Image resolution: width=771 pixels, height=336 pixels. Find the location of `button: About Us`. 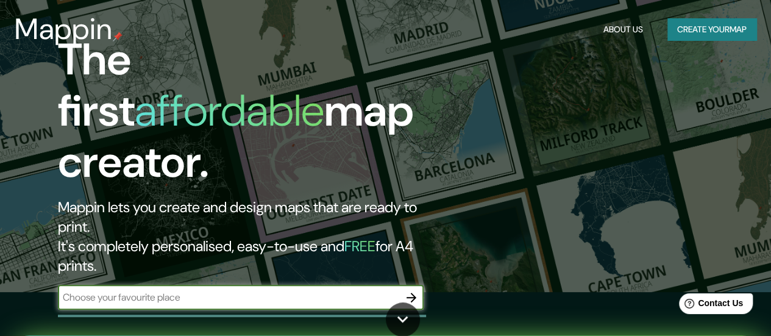

button: About Us is located at coordinates (623, 29).